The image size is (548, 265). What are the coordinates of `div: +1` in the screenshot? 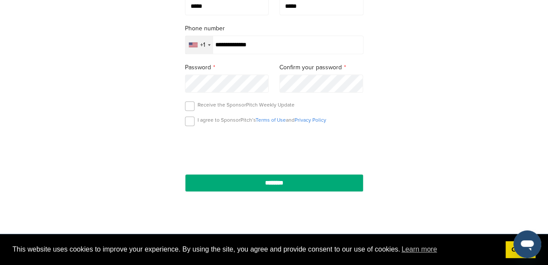 It's located at (203, 45).